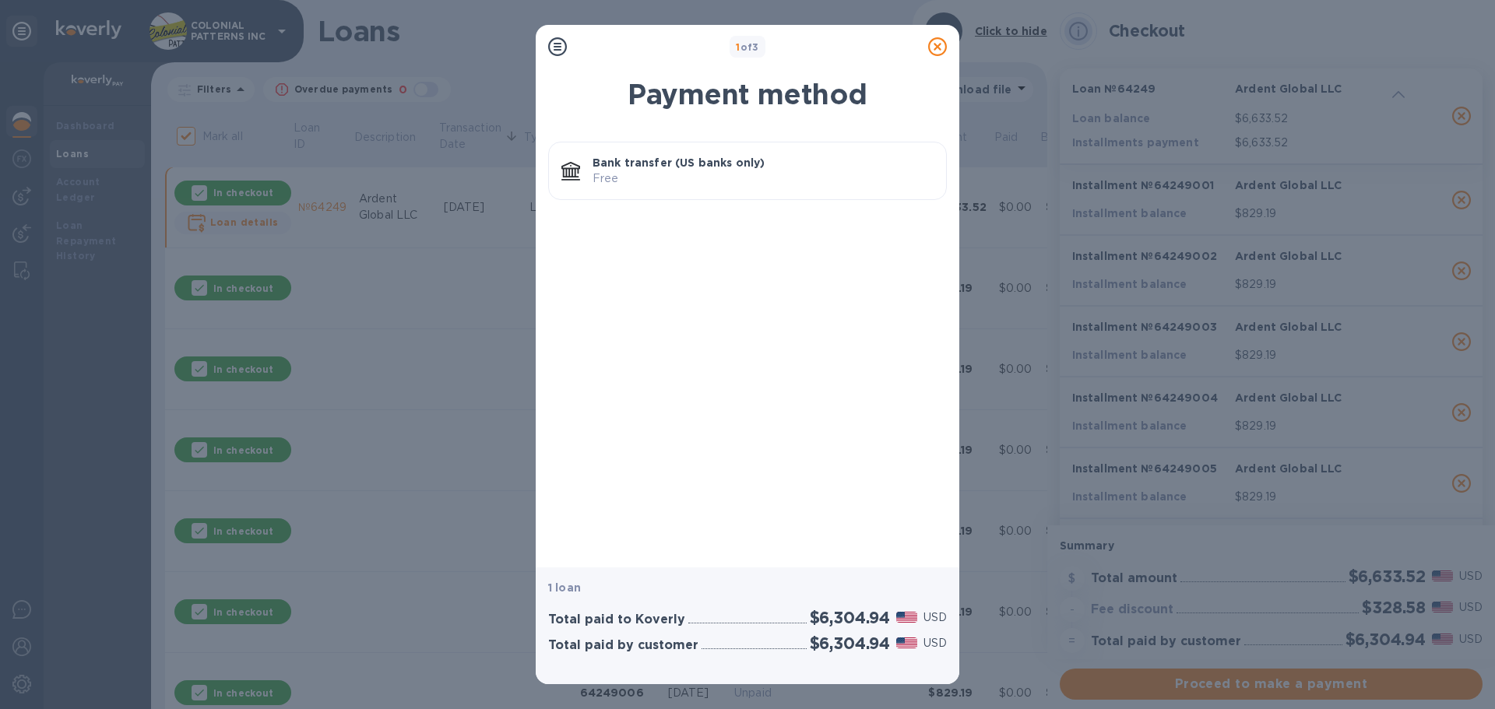  I want to click on h1: Payment method, so click(747, 94).